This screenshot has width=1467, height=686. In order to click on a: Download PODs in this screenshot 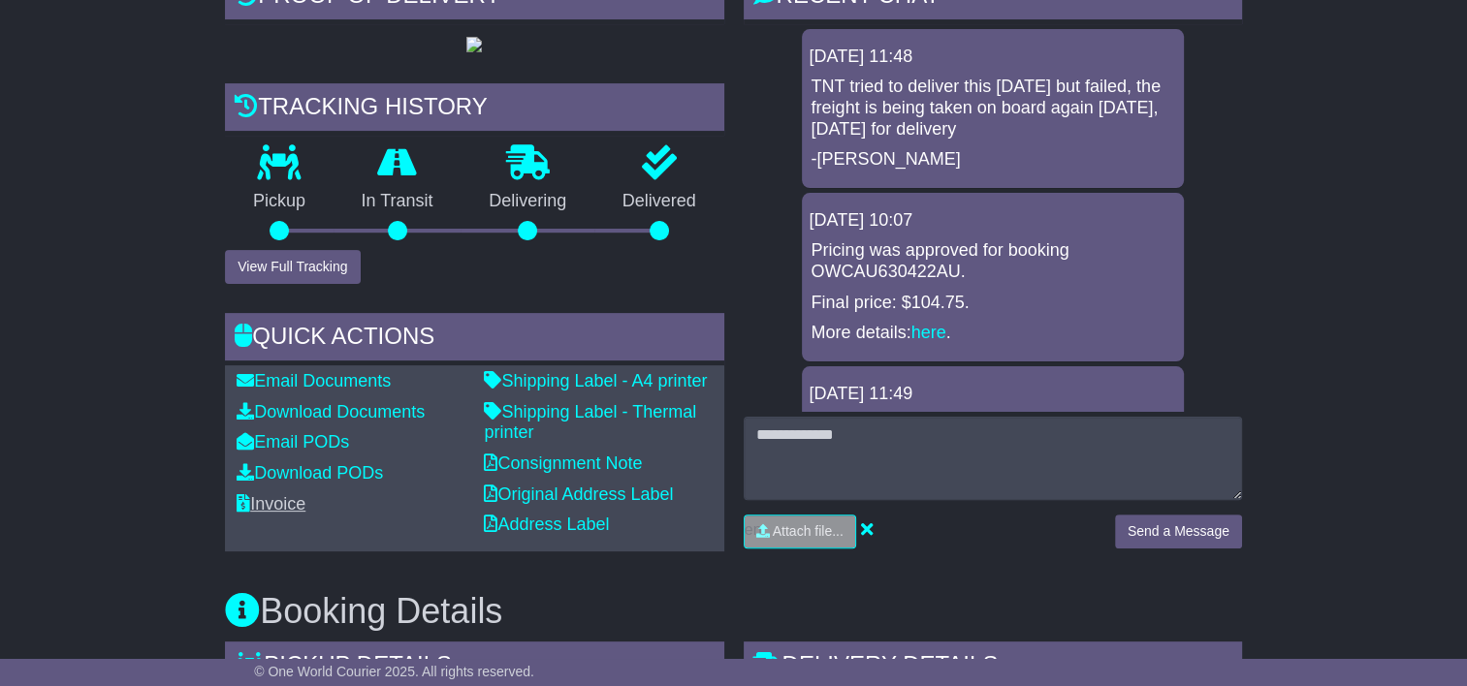, I will do `click(309, 473)`.